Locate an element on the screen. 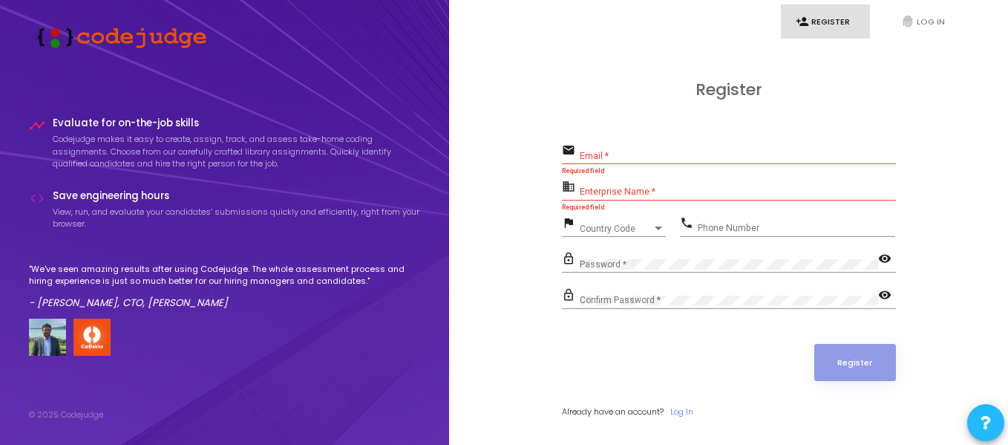 This screenshot has width=1008, height=445. a: Log In is located at coordinates (682, 411).